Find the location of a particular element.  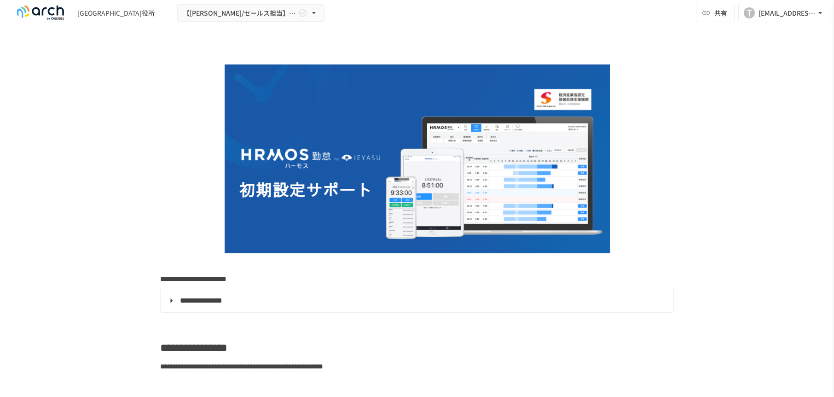

div: T is located at coordinates (750, 13).